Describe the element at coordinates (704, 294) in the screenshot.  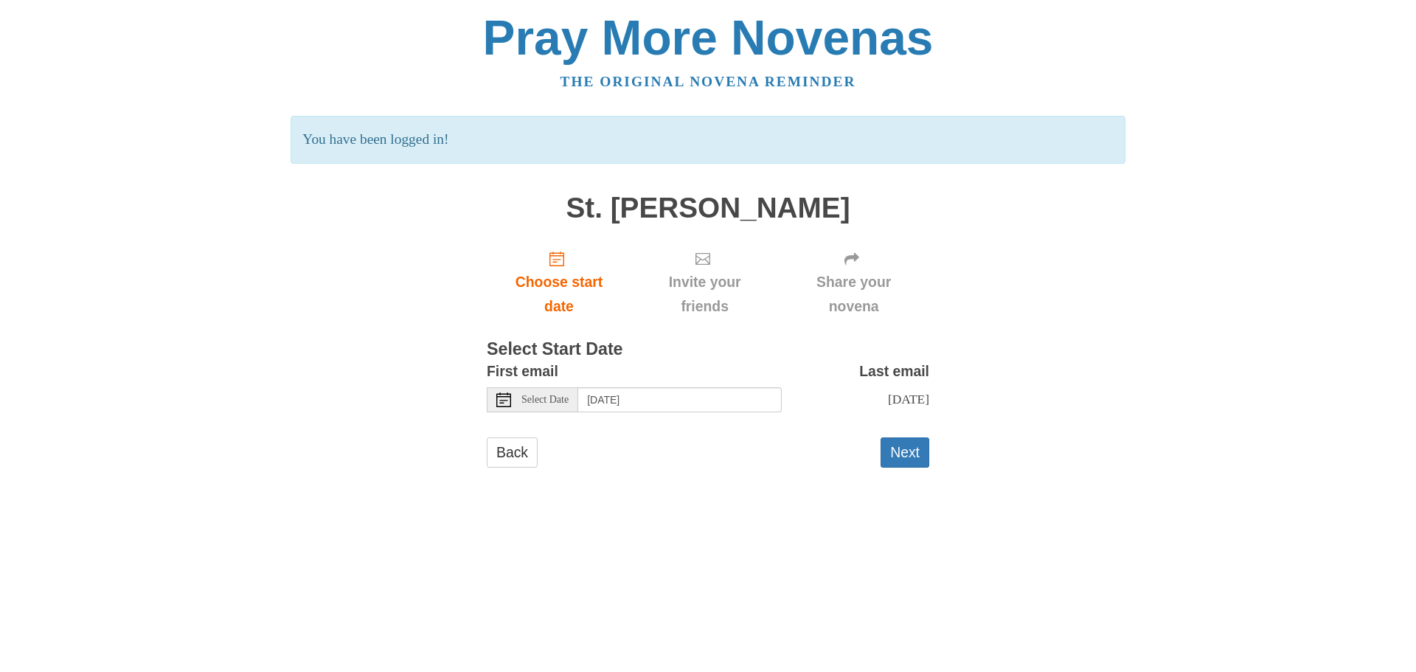
I see `span: Invite your friends` at that location.